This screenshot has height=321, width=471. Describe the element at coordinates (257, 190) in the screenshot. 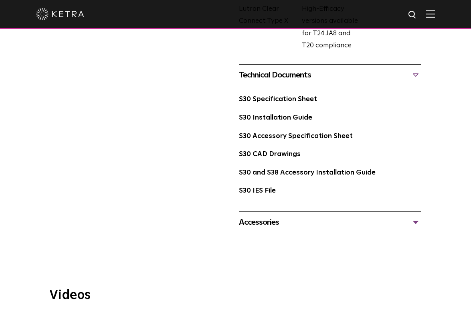

I see `a: S30 IES File` at that location.